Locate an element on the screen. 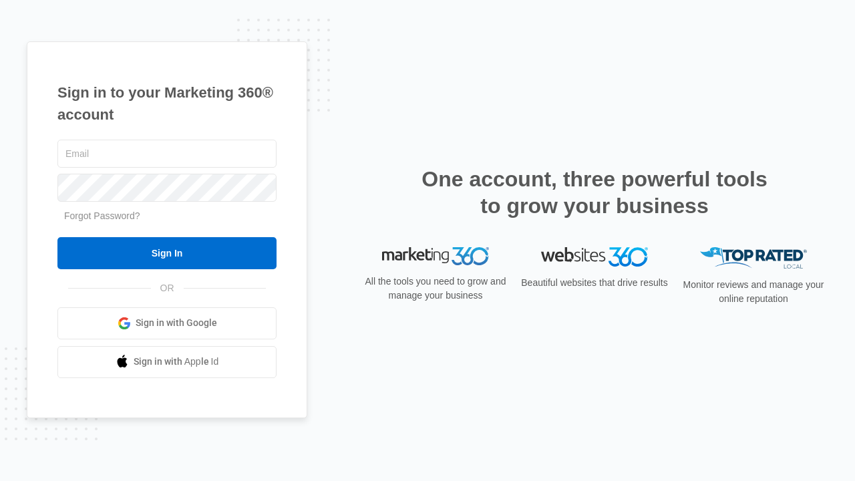 This screenshot has width=855, height=481. span: OR is located at coordinates (167, 288).